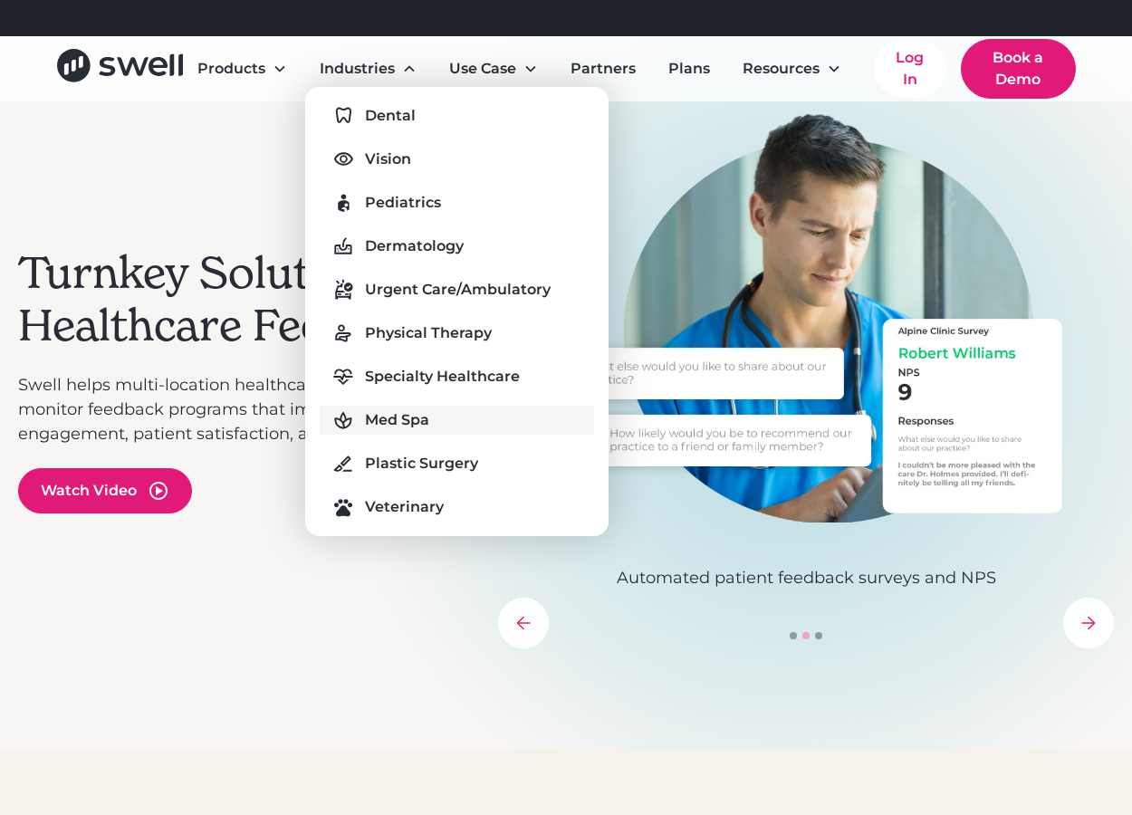  Describe the element at coordinates (89, 491) in the screenshot. I see `div: Watch Video` at that location.